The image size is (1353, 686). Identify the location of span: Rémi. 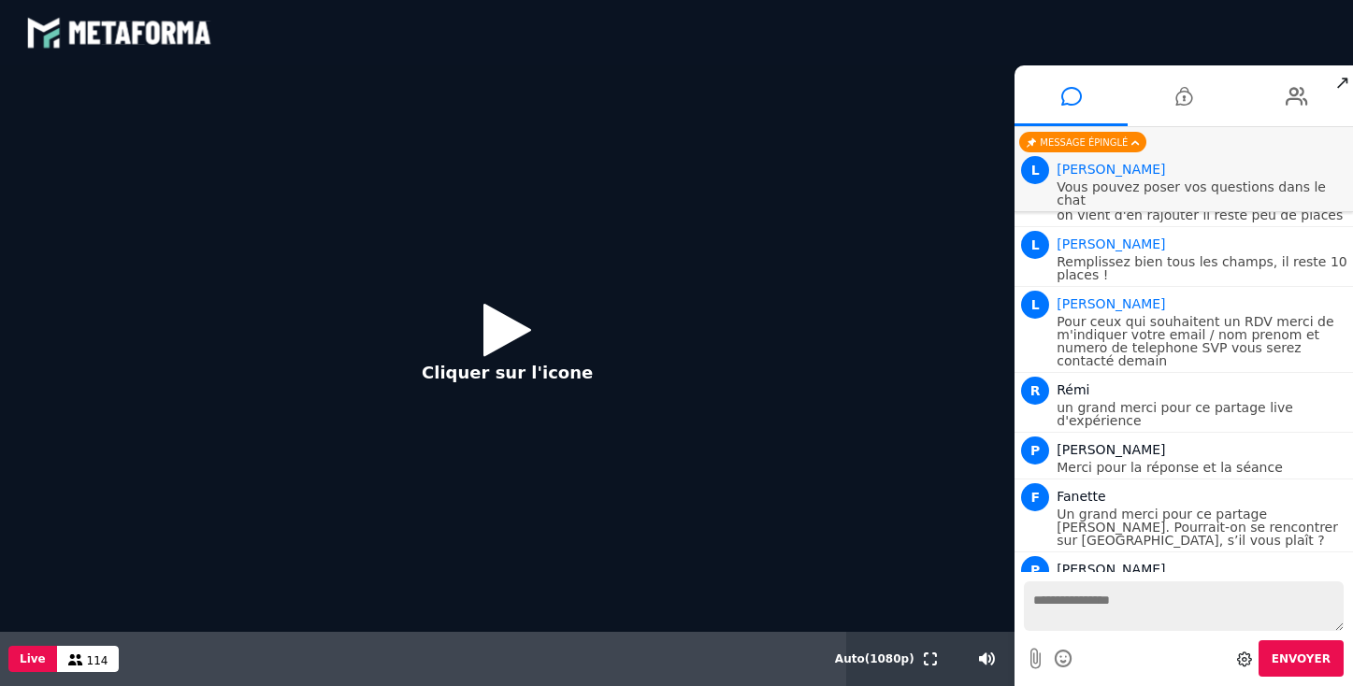
(1072, 390).